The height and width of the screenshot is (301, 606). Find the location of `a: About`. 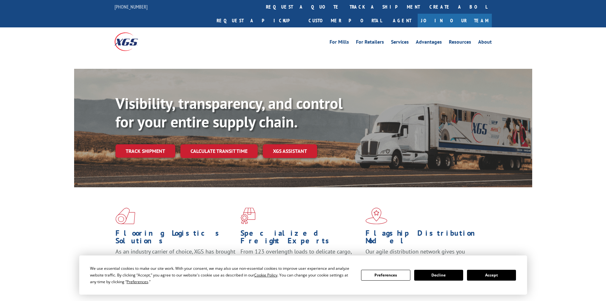

a: About is located at coordinates (485, 43).